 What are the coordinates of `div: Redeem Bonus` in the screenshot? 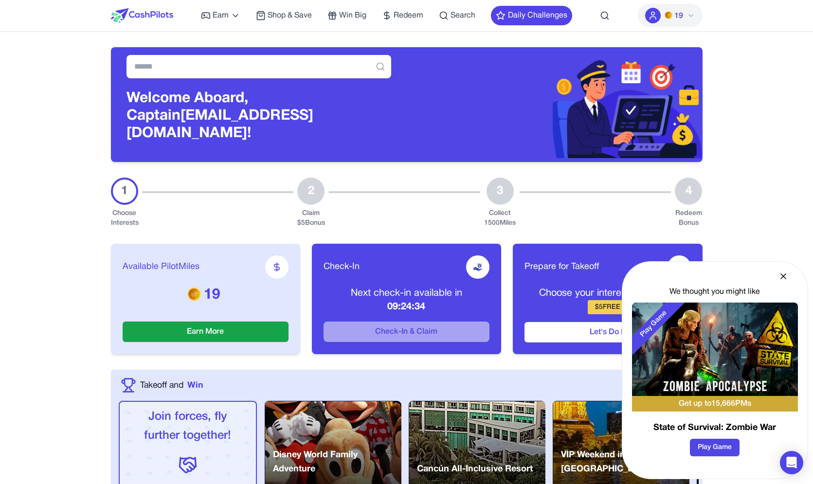 It's located at (689, 219).